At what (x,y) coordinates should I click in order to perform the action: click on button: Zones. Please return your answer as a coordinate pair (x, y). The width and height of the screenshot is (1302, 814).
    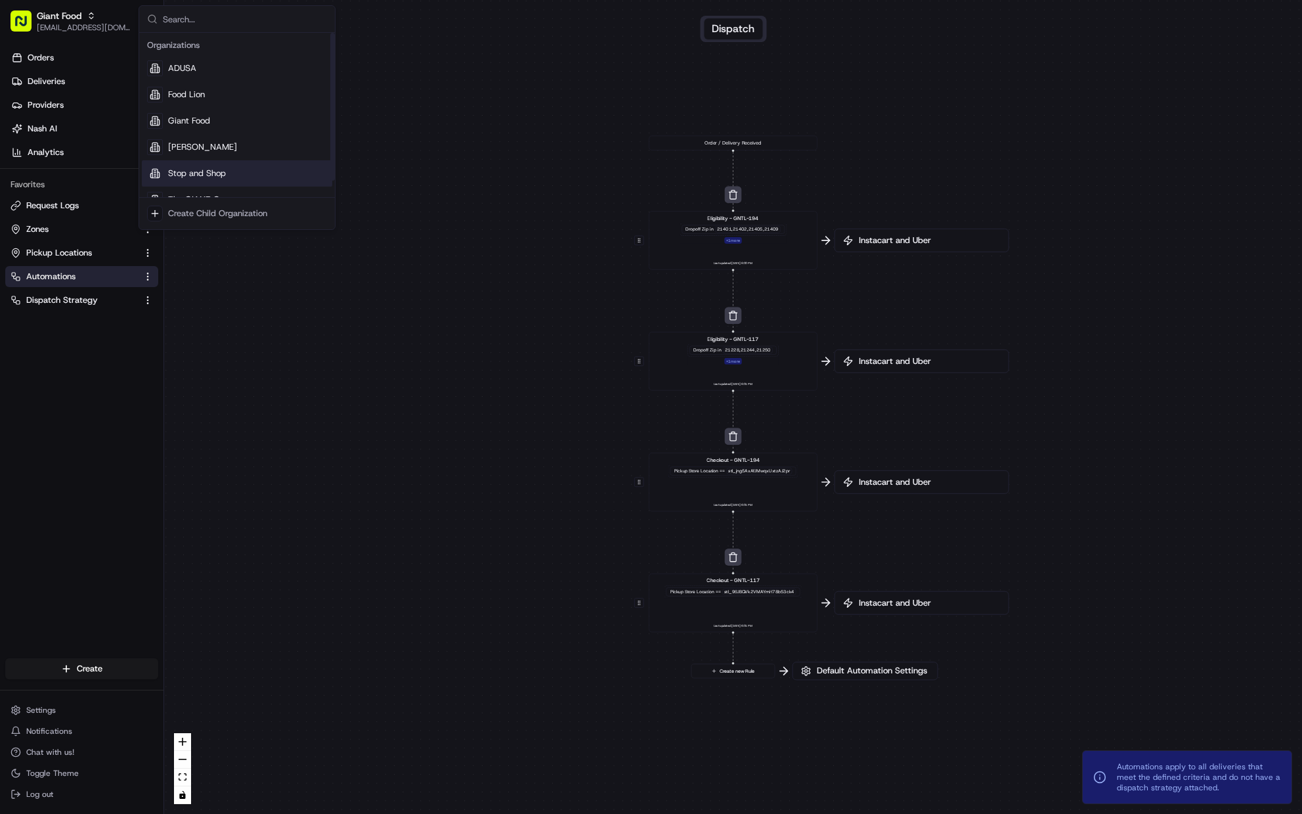
    Looking at the image, I should click on (81, 229).